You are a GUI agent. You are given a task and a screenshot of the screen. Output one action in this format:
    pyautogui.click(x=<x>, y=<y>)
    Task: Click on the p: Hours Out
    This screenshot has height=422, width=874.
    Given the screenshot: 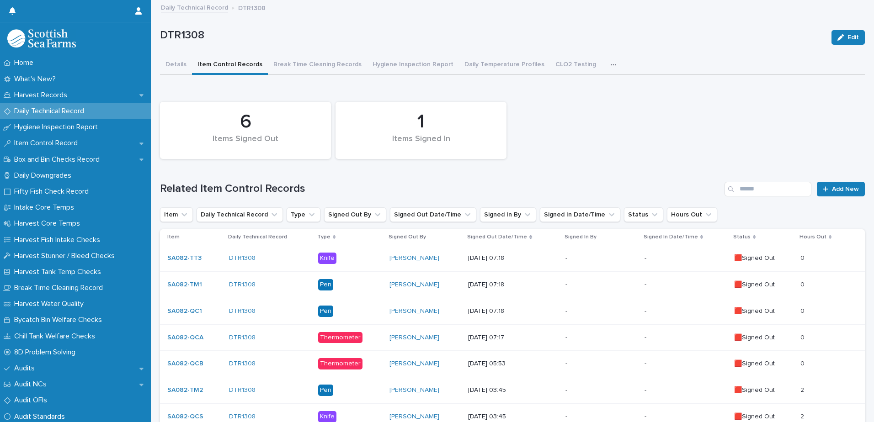 What is the action you would take?
    pyautogui.click(x=813, y=237)
    